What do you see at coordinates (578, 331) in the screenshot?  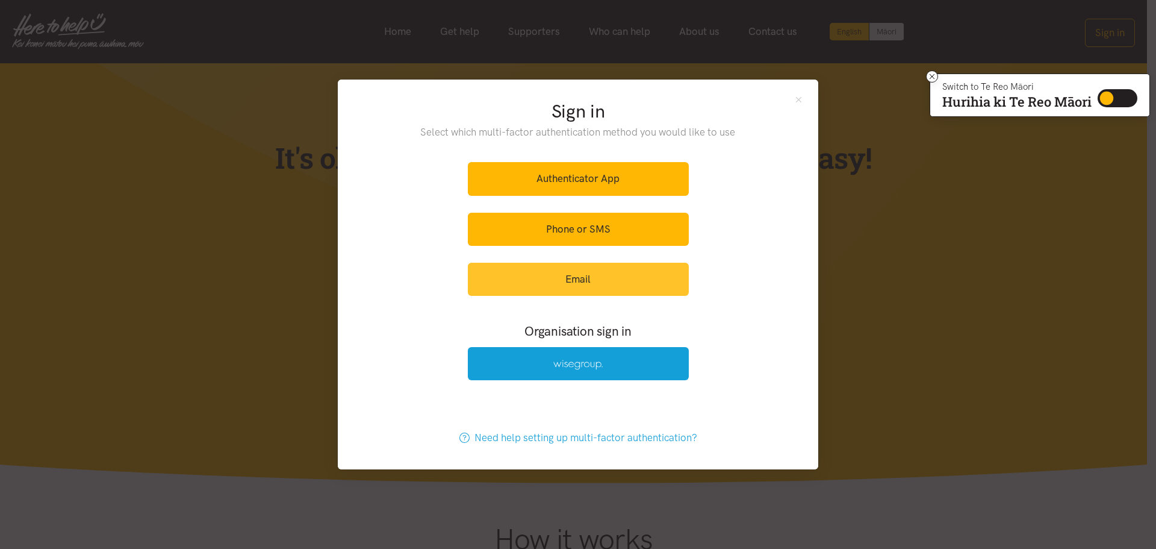 I see `h3: Organisation sign in` at bounding box center [578, 331].